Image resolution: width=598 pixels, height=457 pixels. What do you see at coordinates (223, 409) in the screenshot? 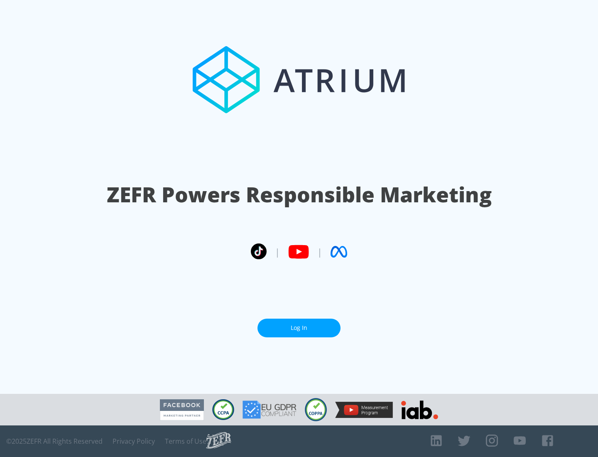
I see `img: CCPA Compliant` at bounding box center [223, 409].